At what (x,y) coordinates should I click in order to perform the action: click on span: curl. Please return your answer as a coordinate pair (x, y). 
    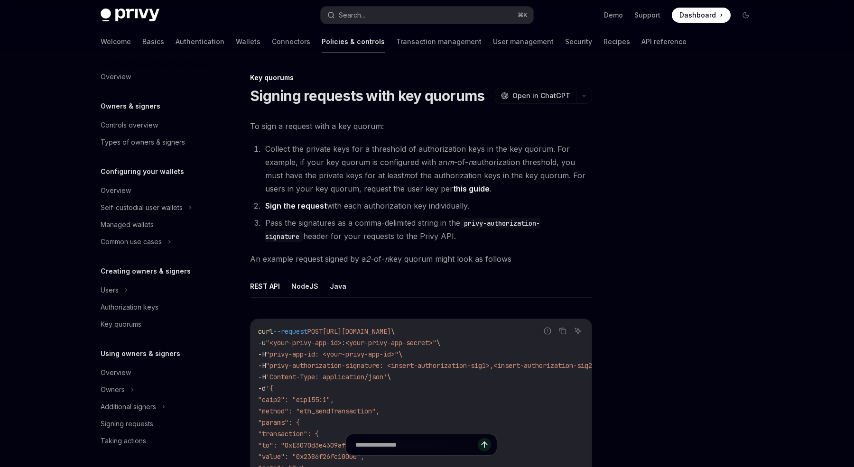
    Looking at the image, I should click on (266, 332).